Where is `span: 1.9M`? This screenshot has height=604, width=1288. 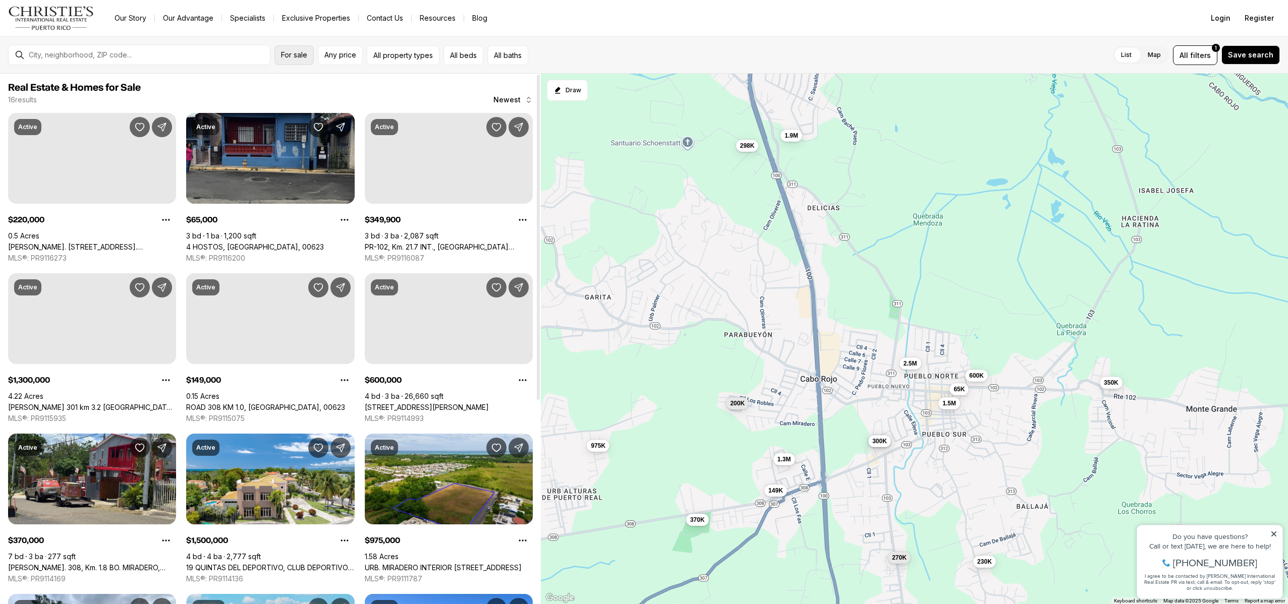 span: 1.9M is located at coordinates (791, 136).